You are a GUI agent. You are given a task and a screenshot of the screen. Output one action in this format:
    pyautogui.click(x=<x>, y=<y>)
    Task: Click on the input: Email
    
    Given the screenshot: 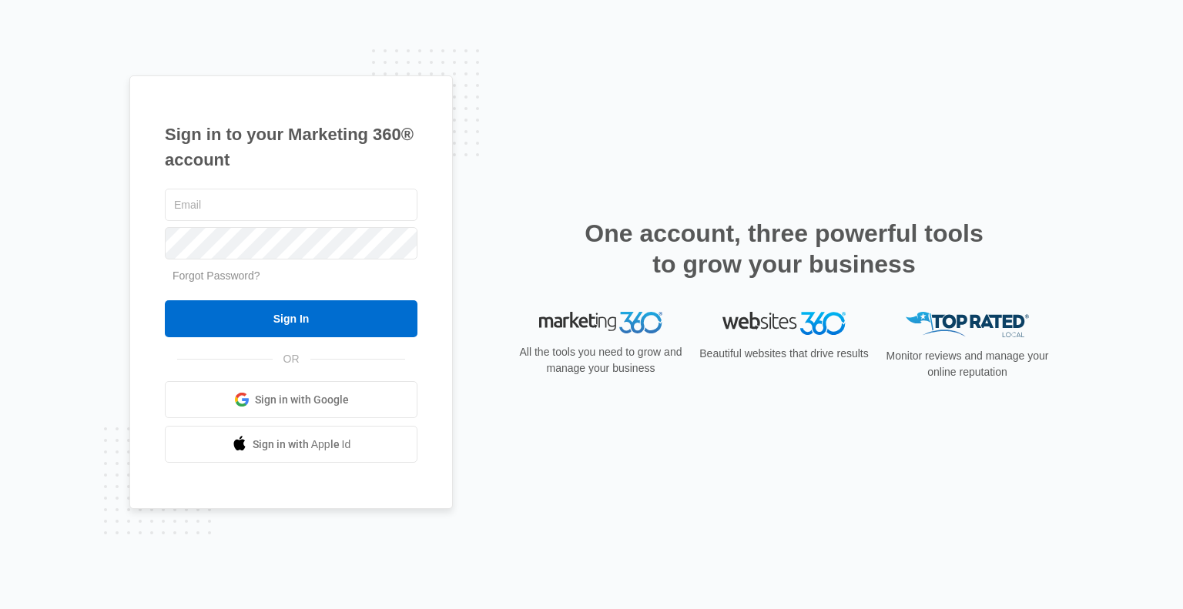 What is the action you would take?
    pyautogui.click(x=291, y=205)
    